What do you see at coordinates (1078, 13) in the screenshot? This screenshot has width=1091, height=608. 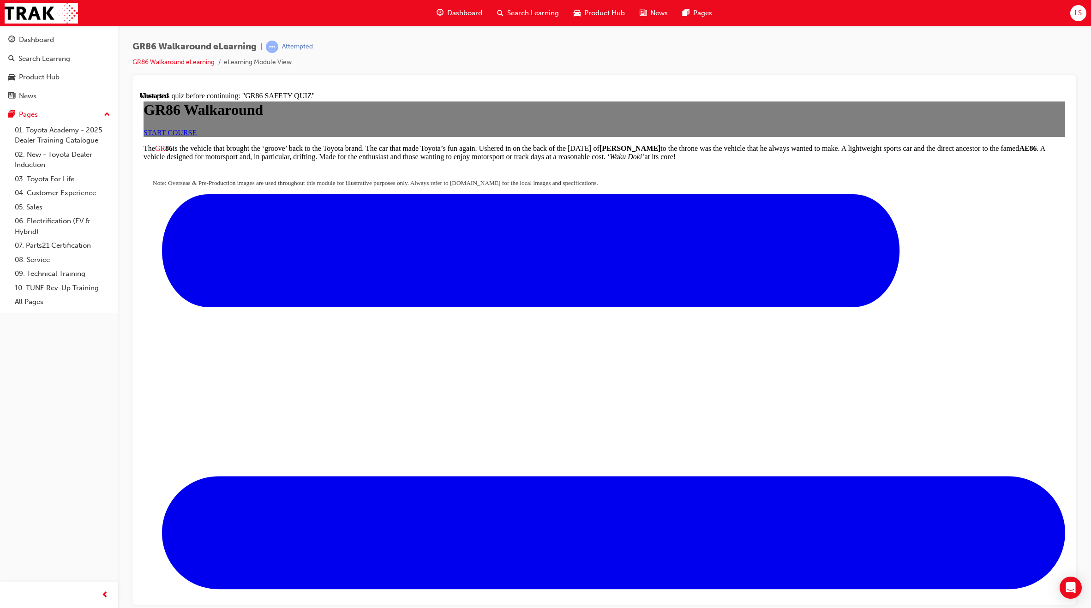 I see `button: LS` at bounding box center [1078, 13].